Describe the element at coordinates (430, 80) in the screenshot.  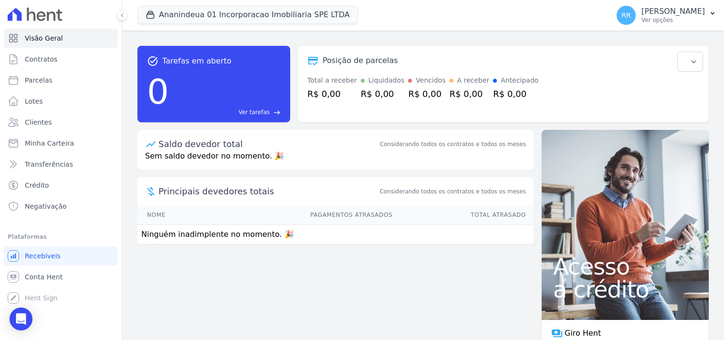
I see `div: Vencidos` at that location.